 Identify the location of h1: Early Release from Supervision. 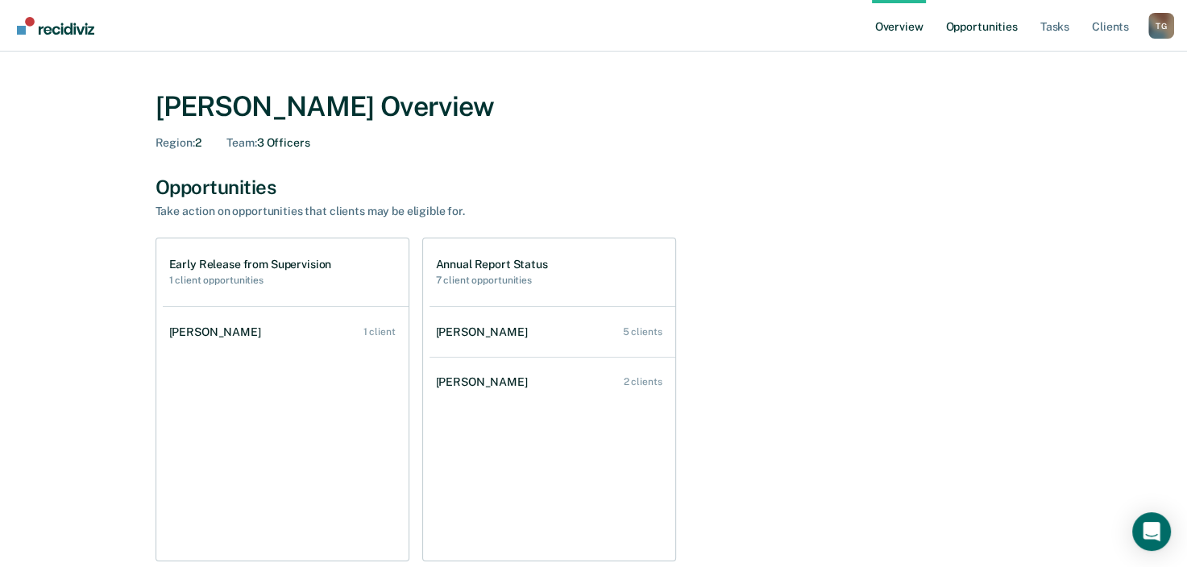
(251, 264).